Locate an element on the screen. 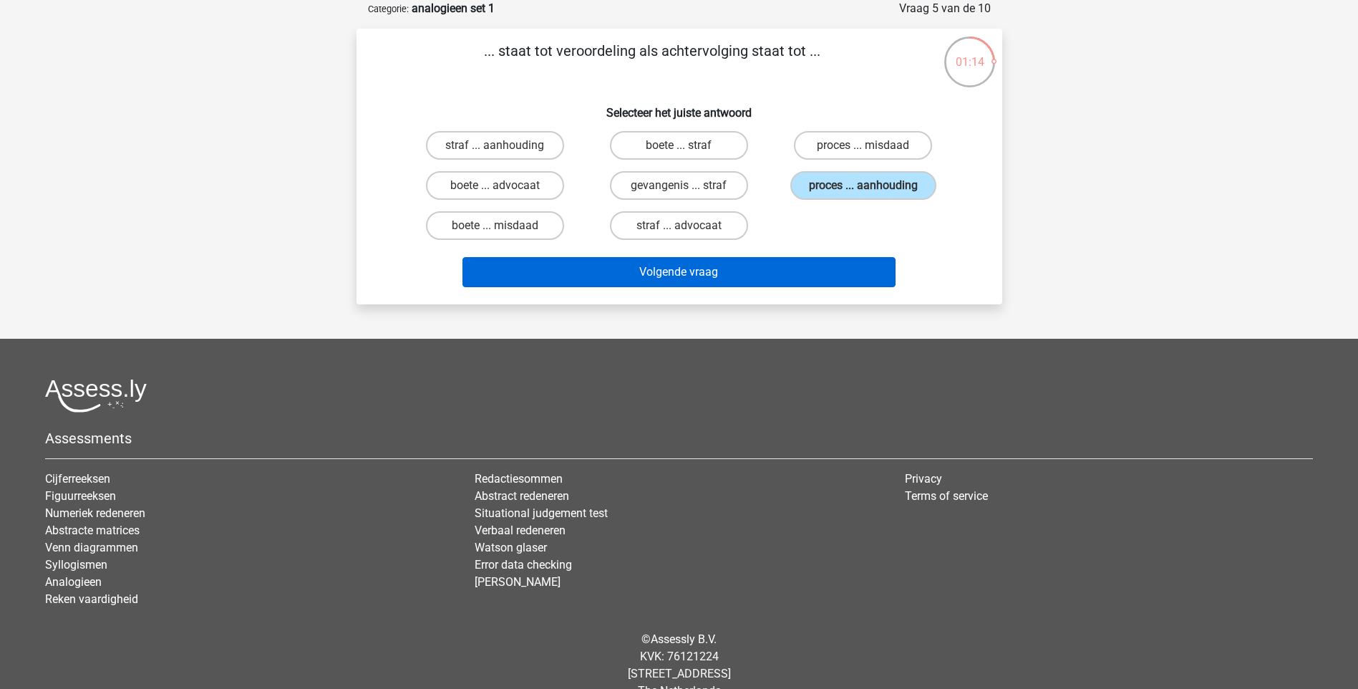  a: Syllogismen is located at coordinates (76, 564).